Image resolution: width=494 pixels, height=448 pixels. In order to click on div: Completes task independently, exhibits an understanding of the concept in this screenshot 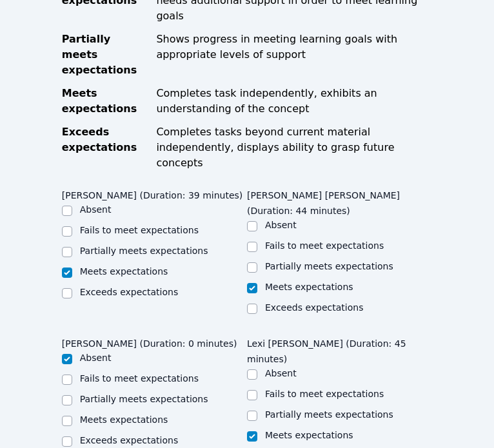, I will do `click(294, 101)`.